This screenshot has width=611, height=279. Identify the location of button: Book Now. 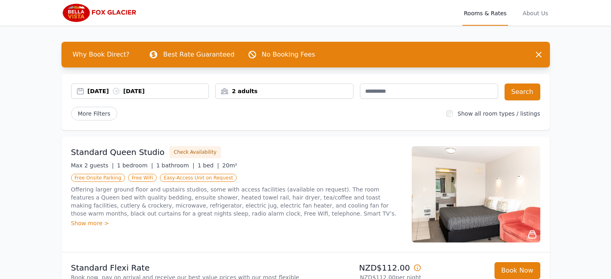
(518, 271).